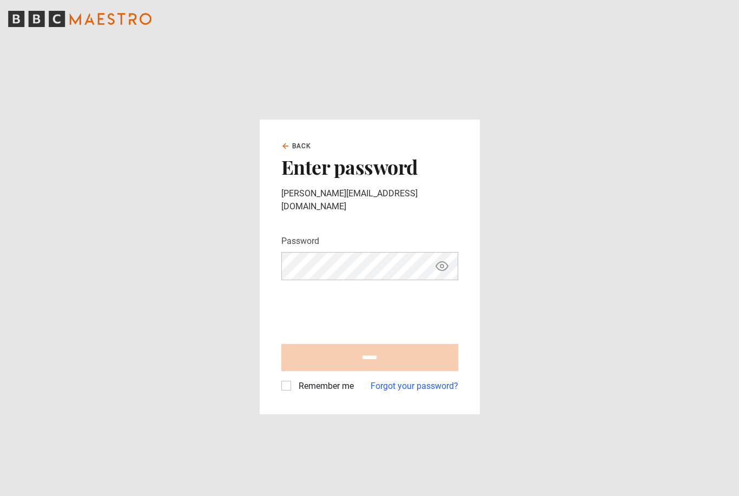  What do you see at coordinates (300, 241) in the screenshot?
I see `label: Password` at bounding box center [300, 241].